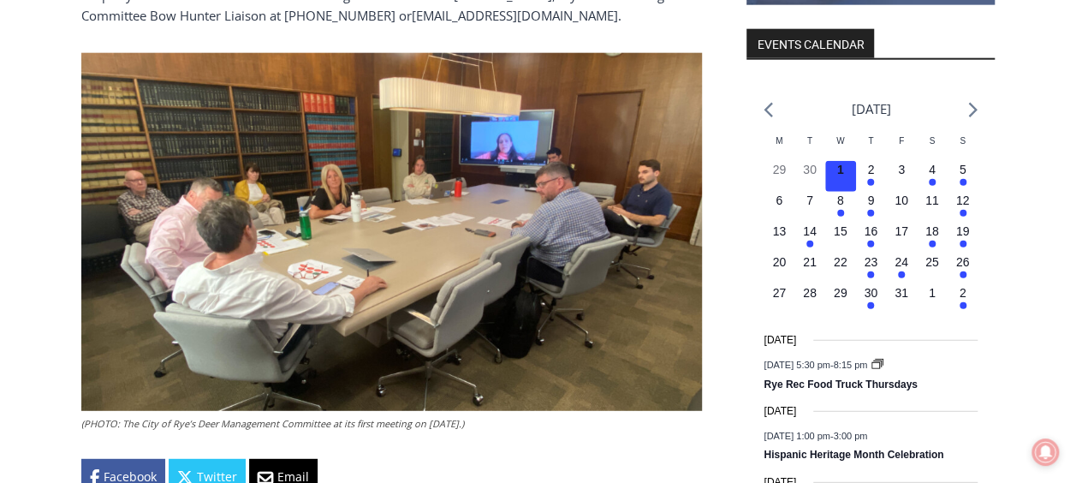 The height and width of the screenshot is (483, 1076). Describe the element at coordinates (871, 269) in the screenshot. I see `button: 23 Has events` at that location.